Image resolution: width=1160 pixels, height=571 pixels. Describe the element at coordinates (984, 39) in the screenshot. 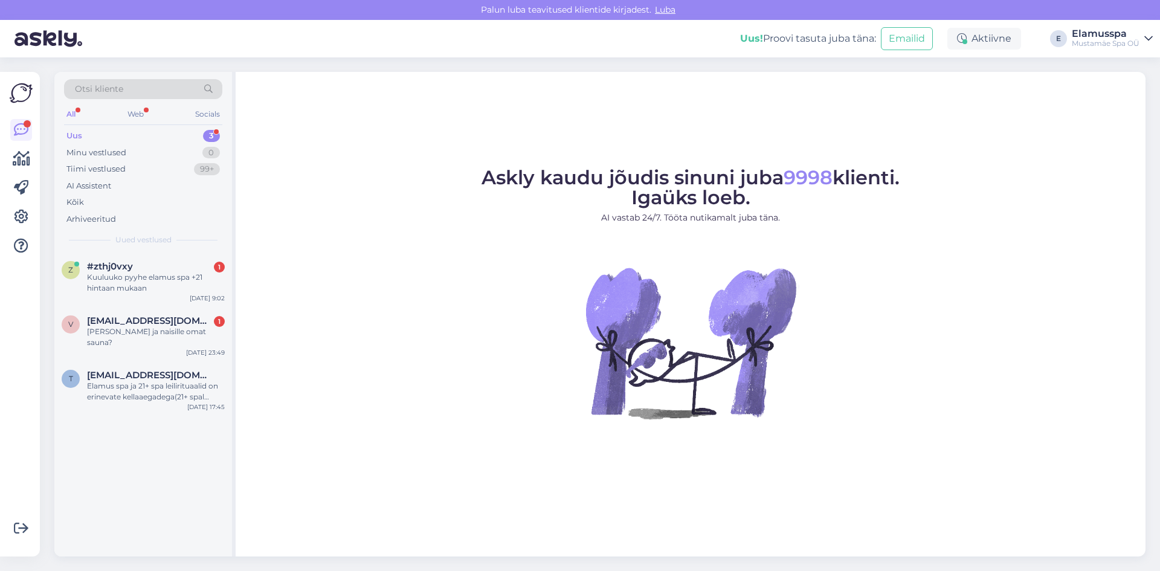

I see `div: Aktiivne` at that location.